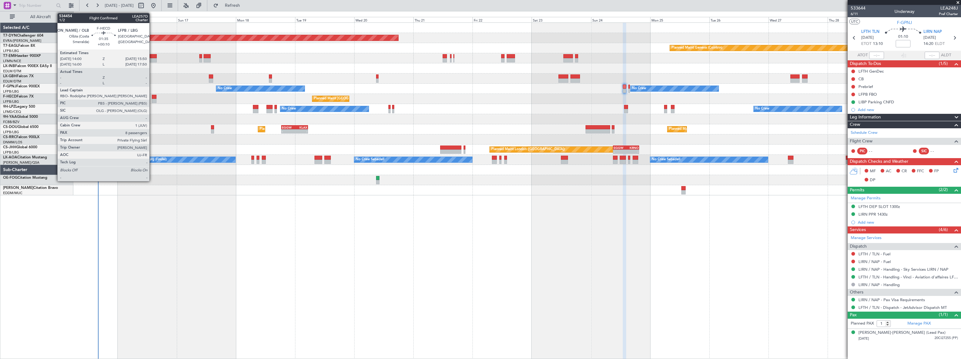 This screenshot has height=359, width=961. What do you see at coordinates (902, 308) in the screenshot?
I see `a: LFTH / TLN - Dispatch - JetAdvisor Dispatch MT` at bounding box center [902, 308].